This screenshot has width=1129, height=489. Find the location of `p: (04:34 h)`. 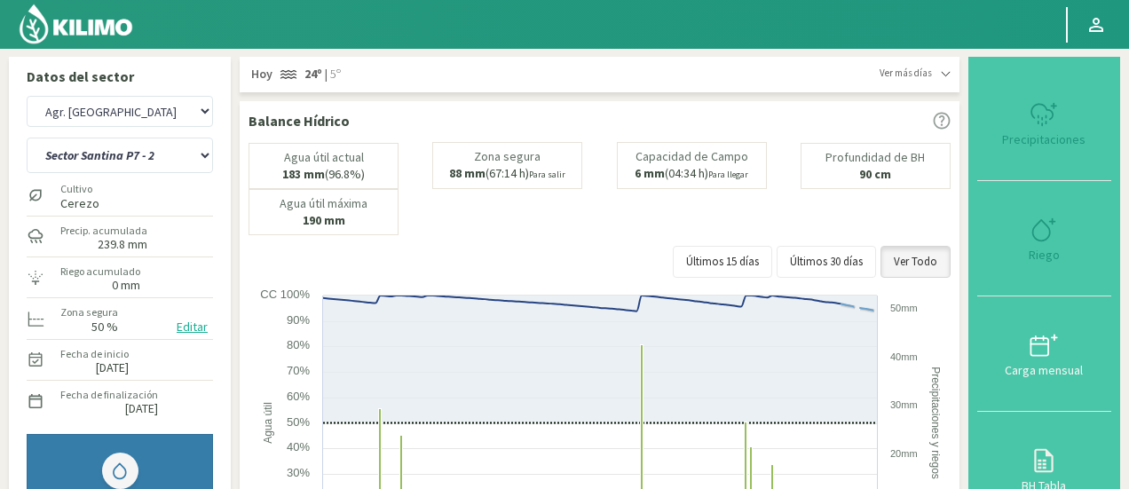

p: (04:34 h) is located at coordinates (691, 174).